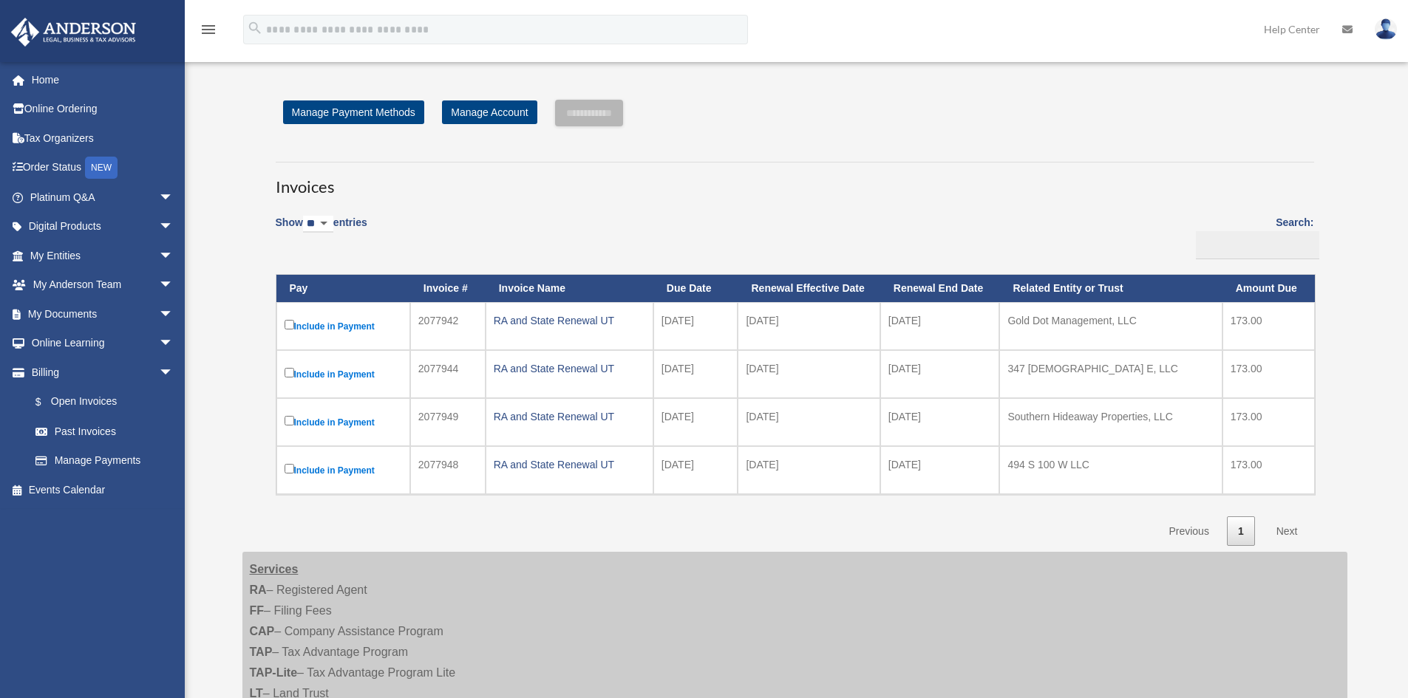  I want to click on th: Amount Due: activate to sort column ascending, so click(1268, 288).